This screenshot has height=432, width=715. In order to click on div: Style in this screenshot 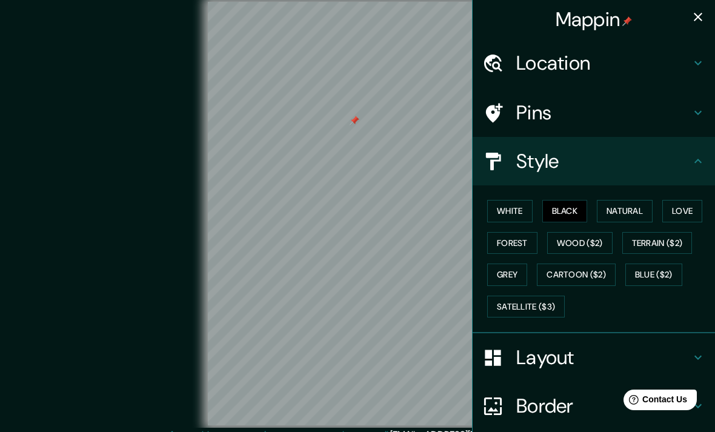, I will do `click(594, 161)`.